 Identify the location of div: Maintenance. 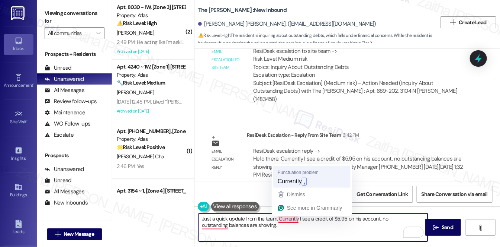
(65, 112).